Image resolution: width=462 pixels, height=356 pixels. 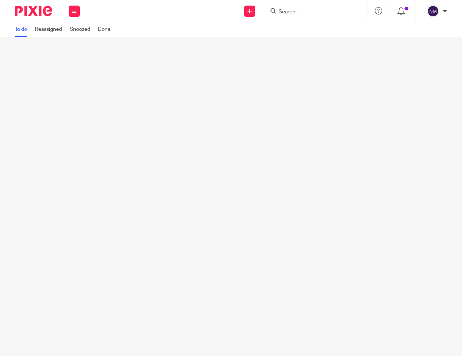 I want to click on a: Done, so click(x=106, y=29).